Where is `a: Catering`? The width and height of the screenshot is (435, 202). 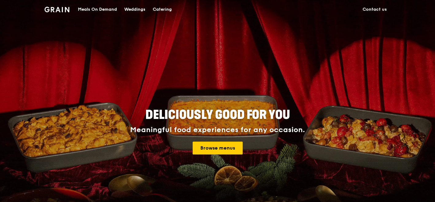
a: Catering is located at coordinates (162, 10).